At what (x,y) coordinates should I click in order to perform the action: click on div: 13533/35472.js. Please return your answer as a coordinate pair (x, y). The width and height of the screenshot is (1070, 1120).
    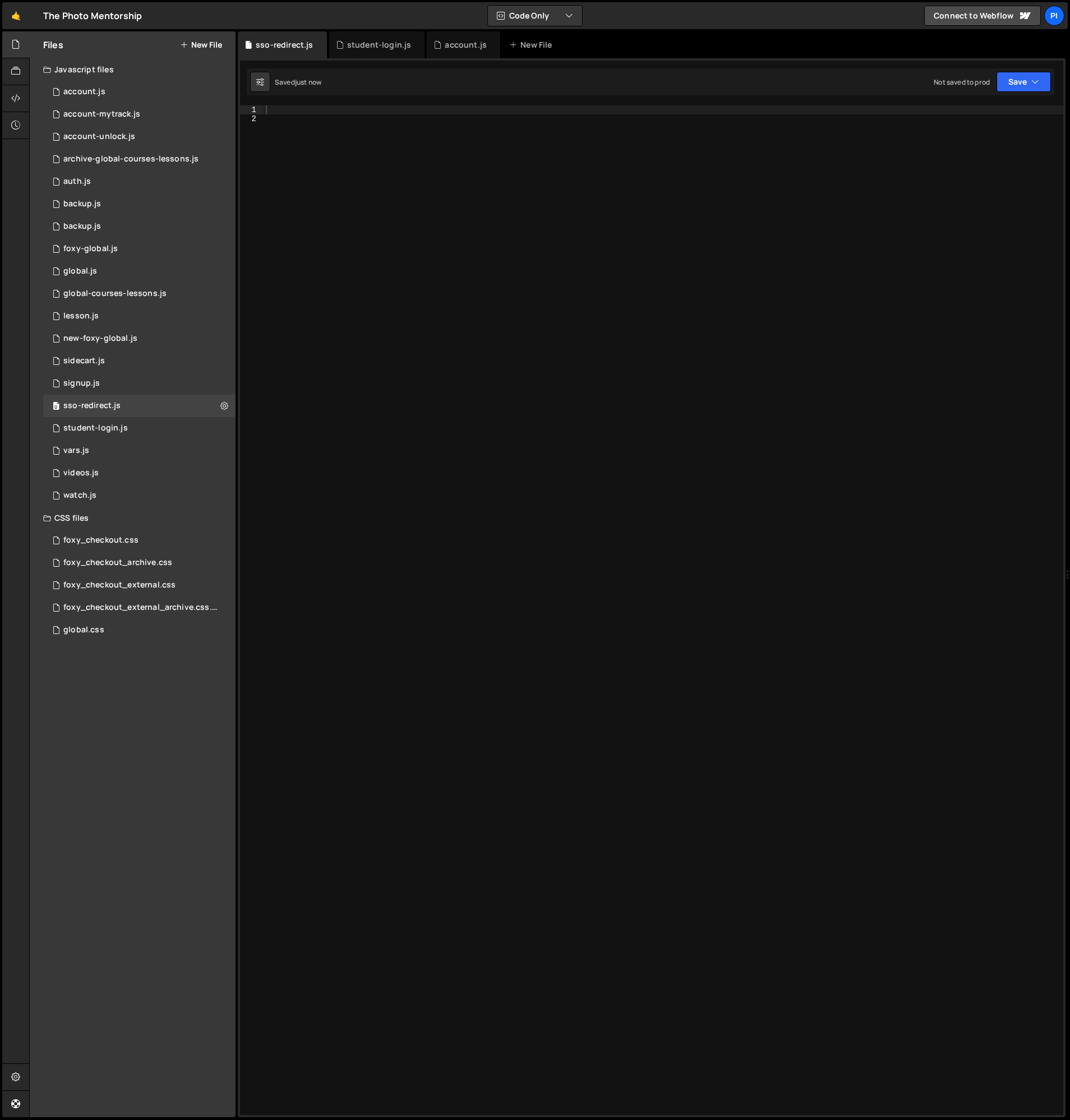
    Looking at the image, I should click on (139, 316).